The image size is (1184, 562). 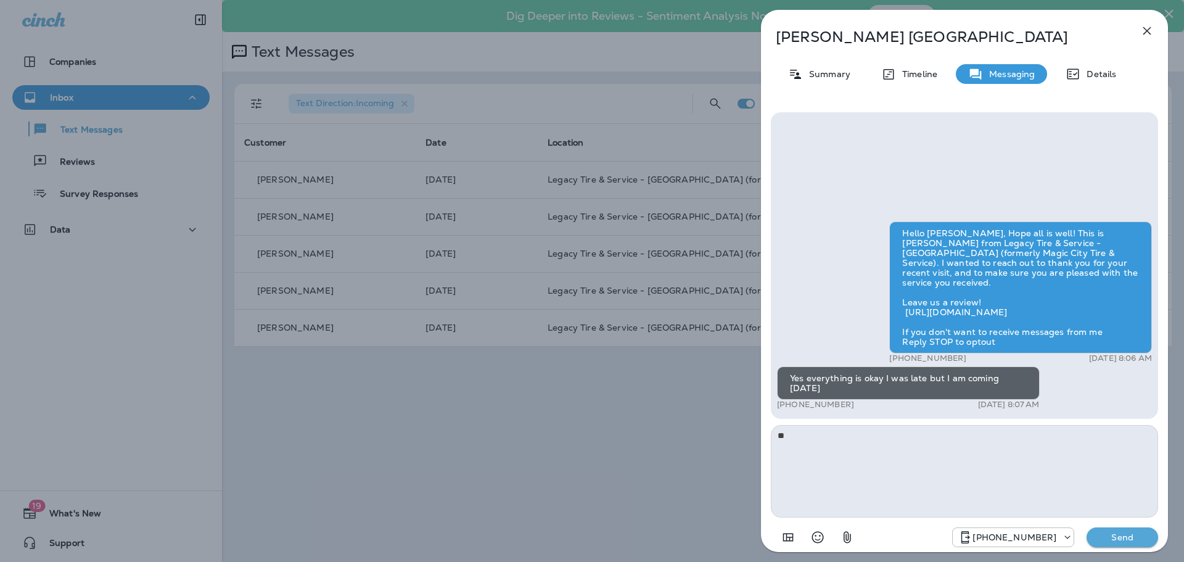 What do you see at coordinates (1122, 537) in the screenshot?
I see `p: Send` at bounding box center [1122, 537].